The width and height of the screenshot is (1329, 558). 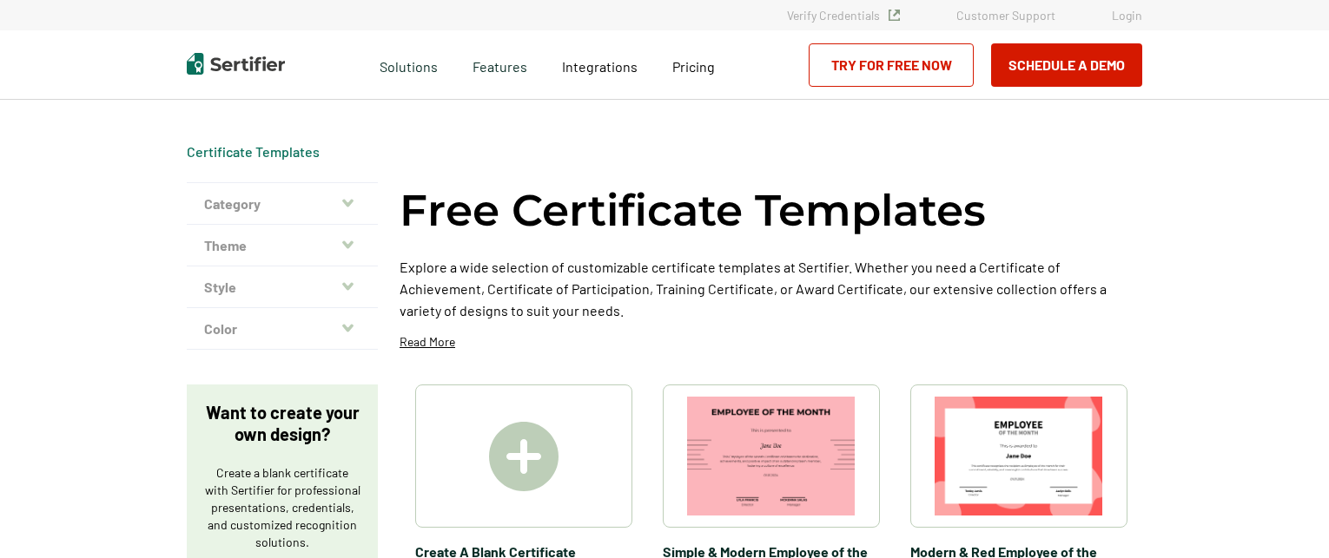 I want to click on img: Create A Blank Certificate, so click(x=524, y=457).